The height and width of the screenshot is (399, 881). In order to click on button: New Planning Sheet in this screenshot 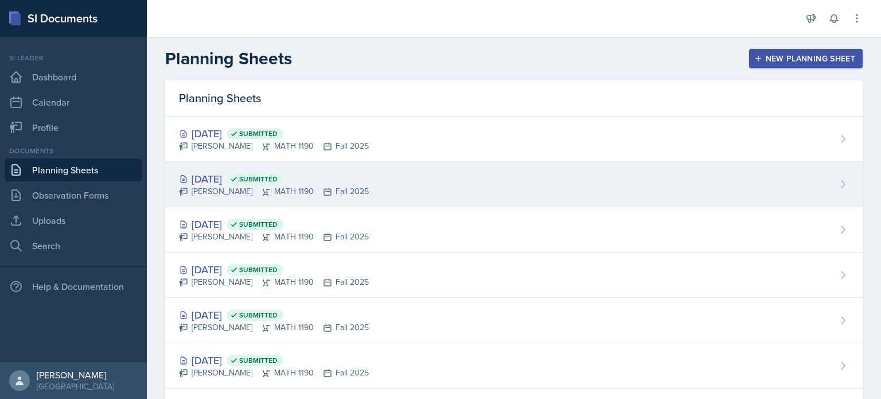, I will do `click(806, 58)`.